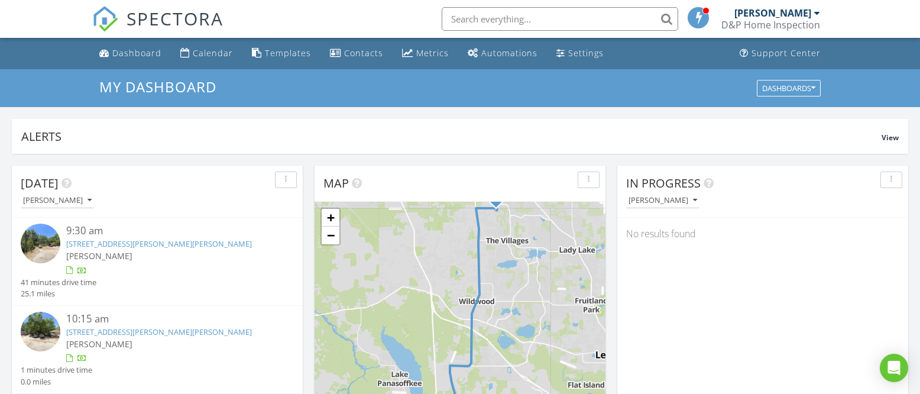 The image size is (920, 394). Describe the element at coordinates (780, 53) in the screenshot. I see `a: Support Center` at that location.